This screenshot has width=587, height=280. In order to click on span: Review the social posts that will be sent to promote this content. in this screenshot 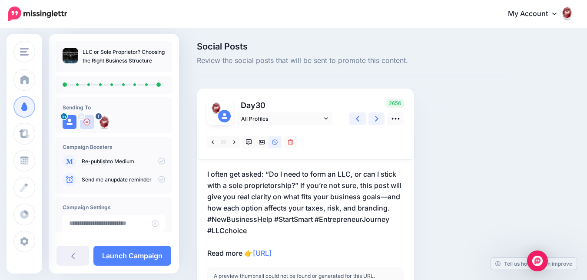, I will do `click(353, 61)`.